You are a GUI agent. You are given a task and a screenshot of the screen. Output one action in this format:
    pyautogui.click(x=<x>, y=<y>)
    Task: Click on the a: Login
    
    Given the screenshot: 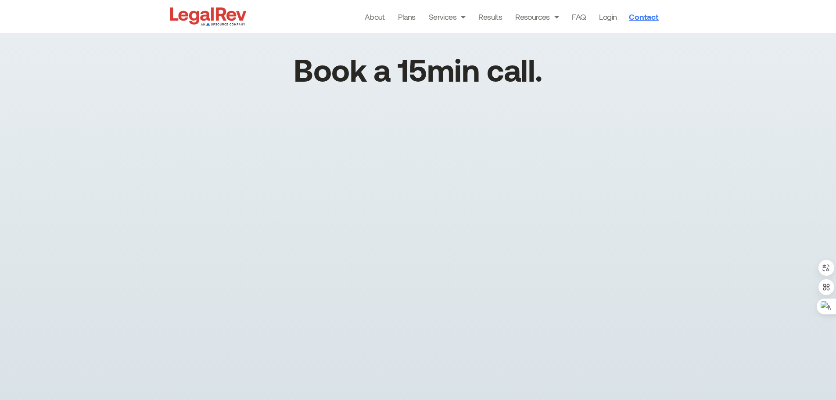 What is the action you would take?
    pyautogui.click(x=608, y=17)
    